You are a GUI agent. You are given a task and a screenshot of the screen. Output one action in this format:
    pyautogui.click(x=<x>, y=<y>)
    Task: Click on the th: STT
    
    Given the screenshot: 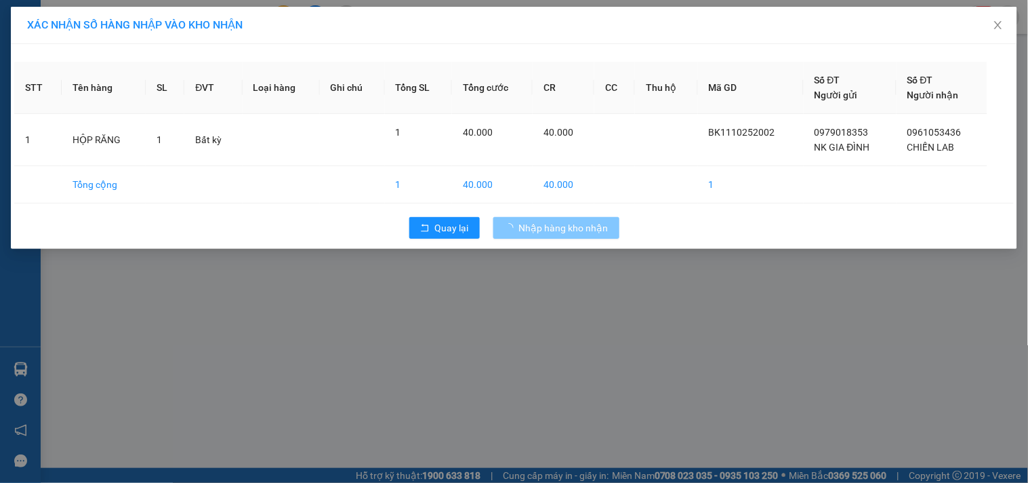 What is the action you would take?
    pyautogui.click(x=38, y=87)
    